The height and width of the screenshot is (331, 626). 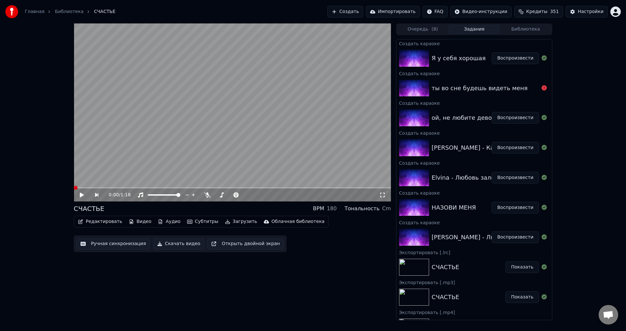 What do you see at coordinates (113, 244) in the screenshot?
I see `button: Ручная синхронизация` at bounding box center [113, 244].